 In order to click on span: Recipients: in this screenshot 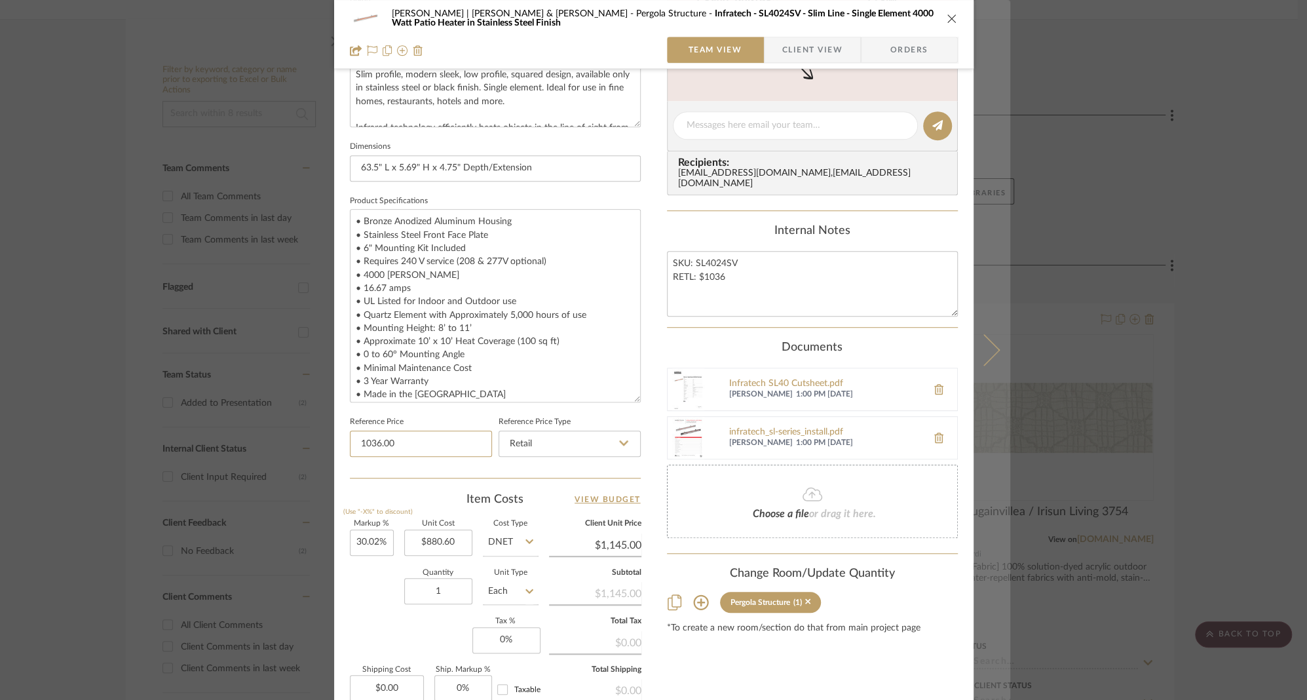, I will do `click(815, 162)`.